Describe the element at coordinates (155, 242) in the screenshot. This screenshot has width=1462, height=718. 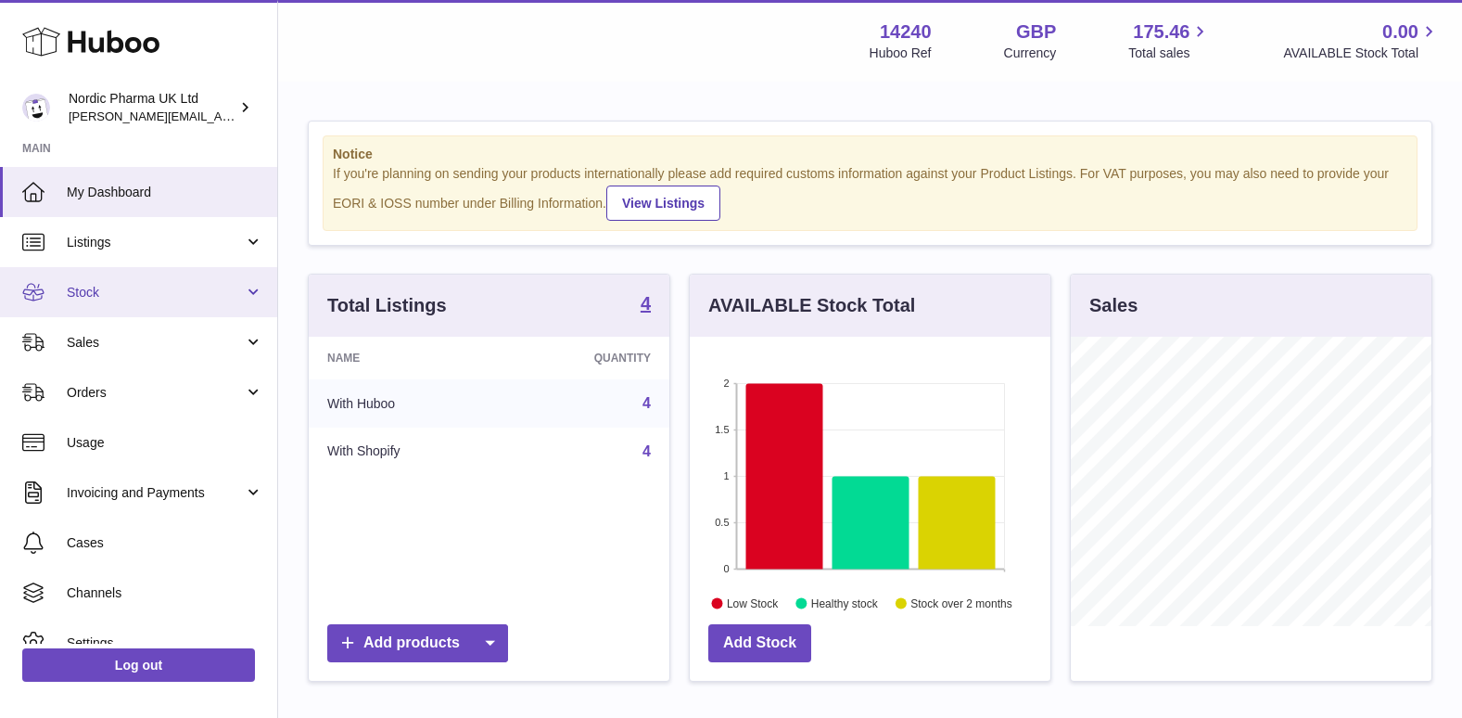
I see `span: Listings` at that location.